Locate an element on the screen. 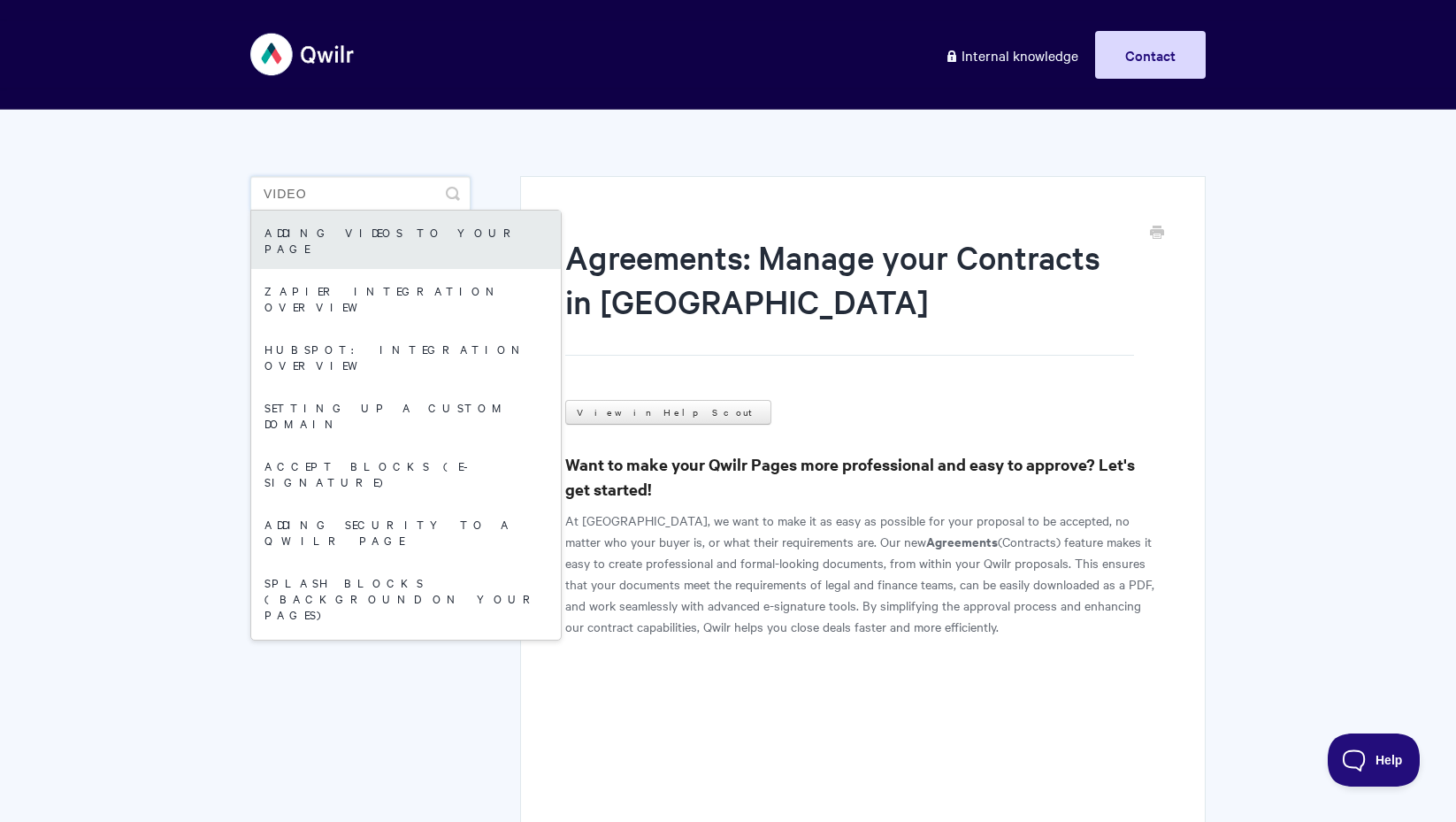 This screenshot has height=822, width=1456. input: Search is located at coordinates (360, 194).